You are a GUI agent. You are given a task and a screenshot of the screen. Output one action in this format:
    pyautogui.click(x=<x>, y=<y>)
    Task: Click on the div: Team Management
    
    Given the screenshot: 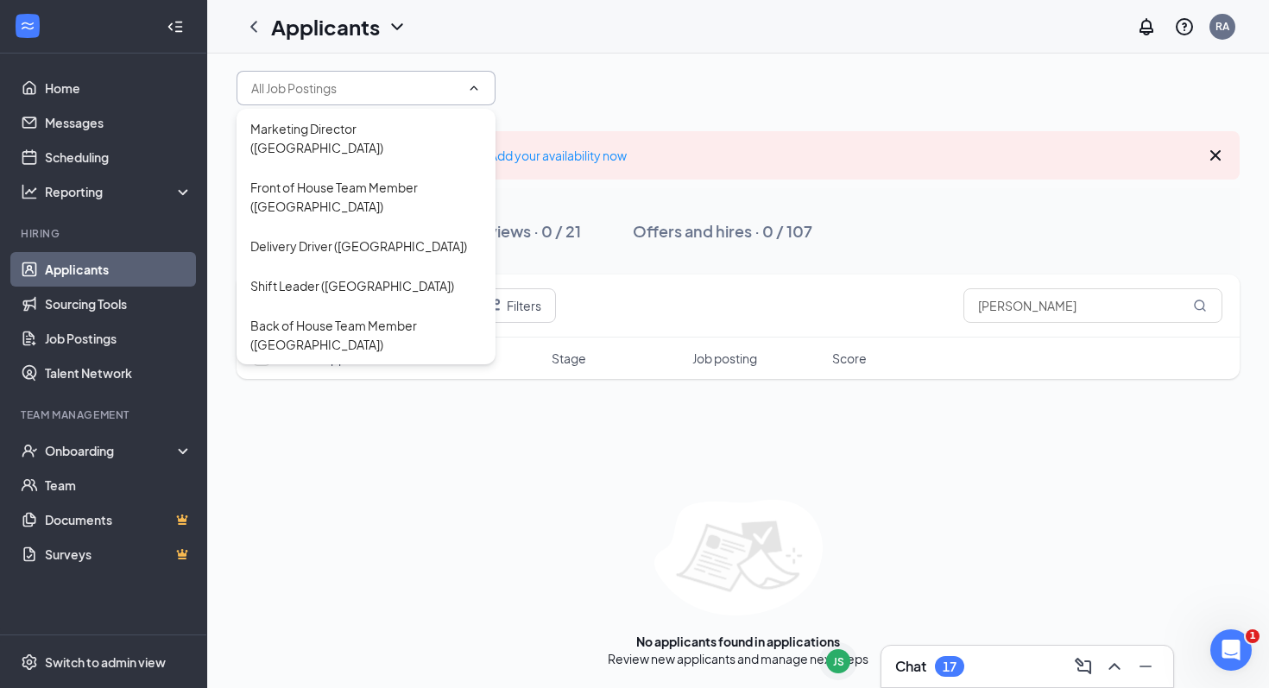 What is the action you would take?
    pyautogui.click(x=104, y=414)
    